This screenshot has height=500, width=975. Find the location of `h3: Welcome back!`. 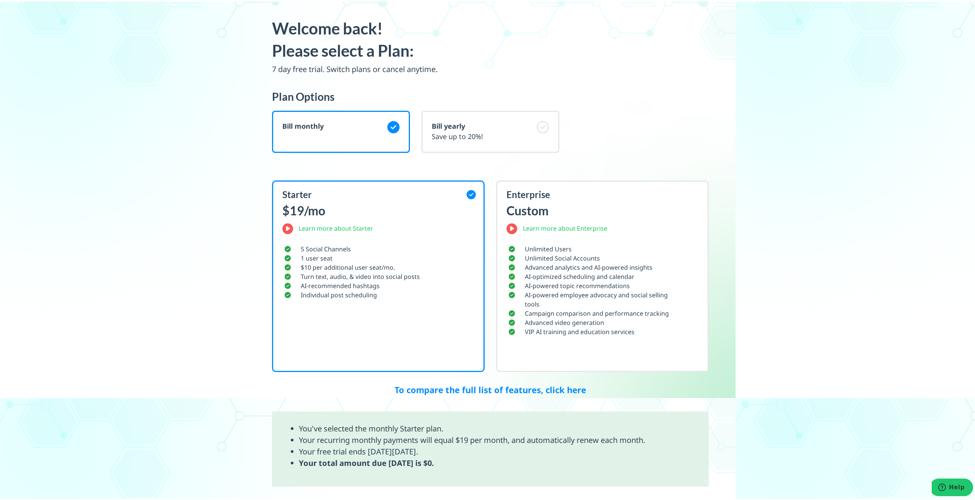

h3: Welcome back! is located at coordinates (490, 27).